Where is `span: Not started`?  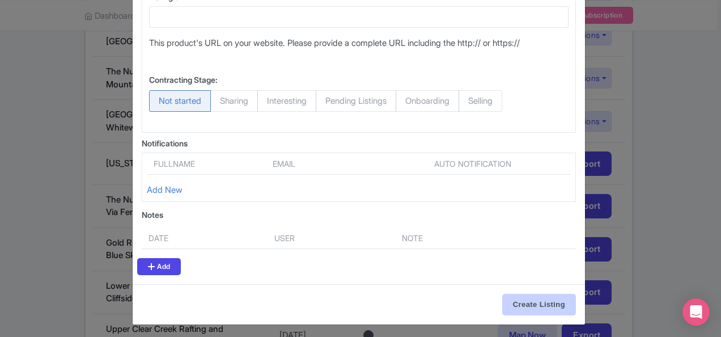
span: Not started is located at coordinates (180, 101).